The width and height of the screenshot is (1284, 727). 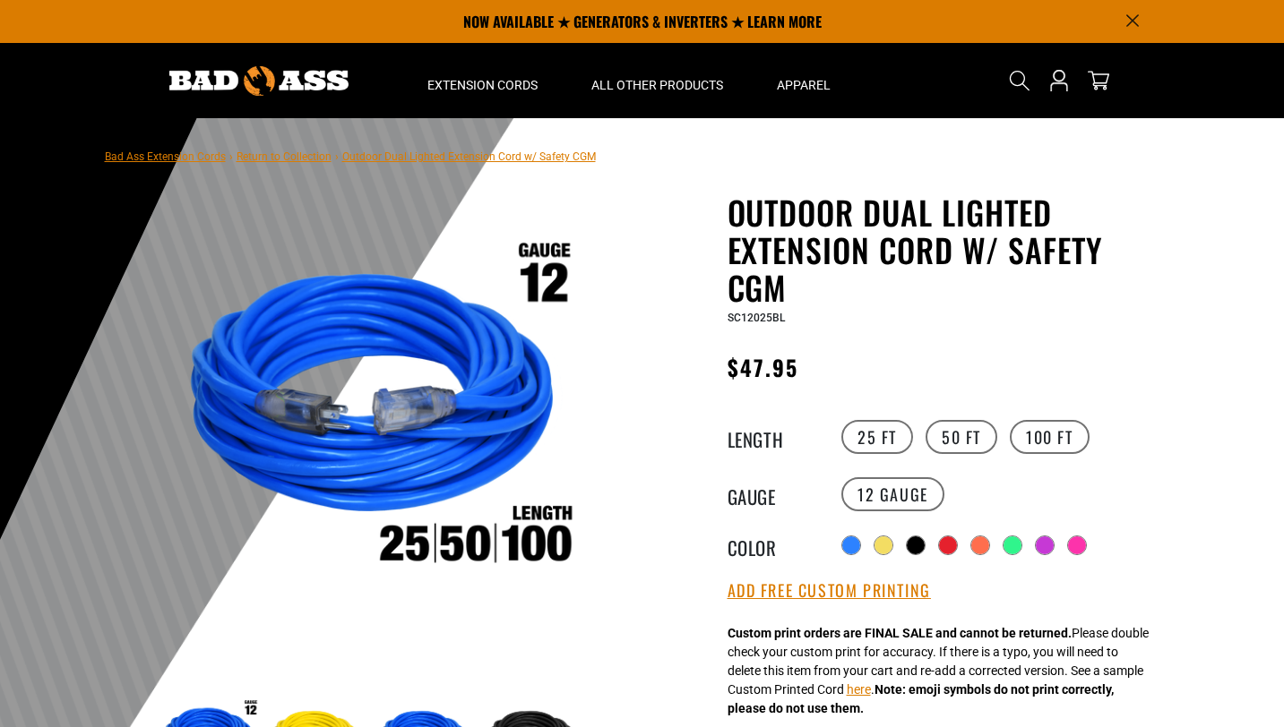 What do you see at coordinates (284, 157) in the screenshot?
I see `a: Return to Collection` at bounding box center [284, 157].